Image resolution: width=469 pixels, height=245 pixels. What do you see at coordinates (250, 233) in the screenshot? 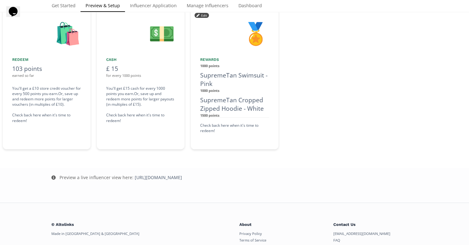
I see `a: Privacy Policy` at bounding box center [250, 233].